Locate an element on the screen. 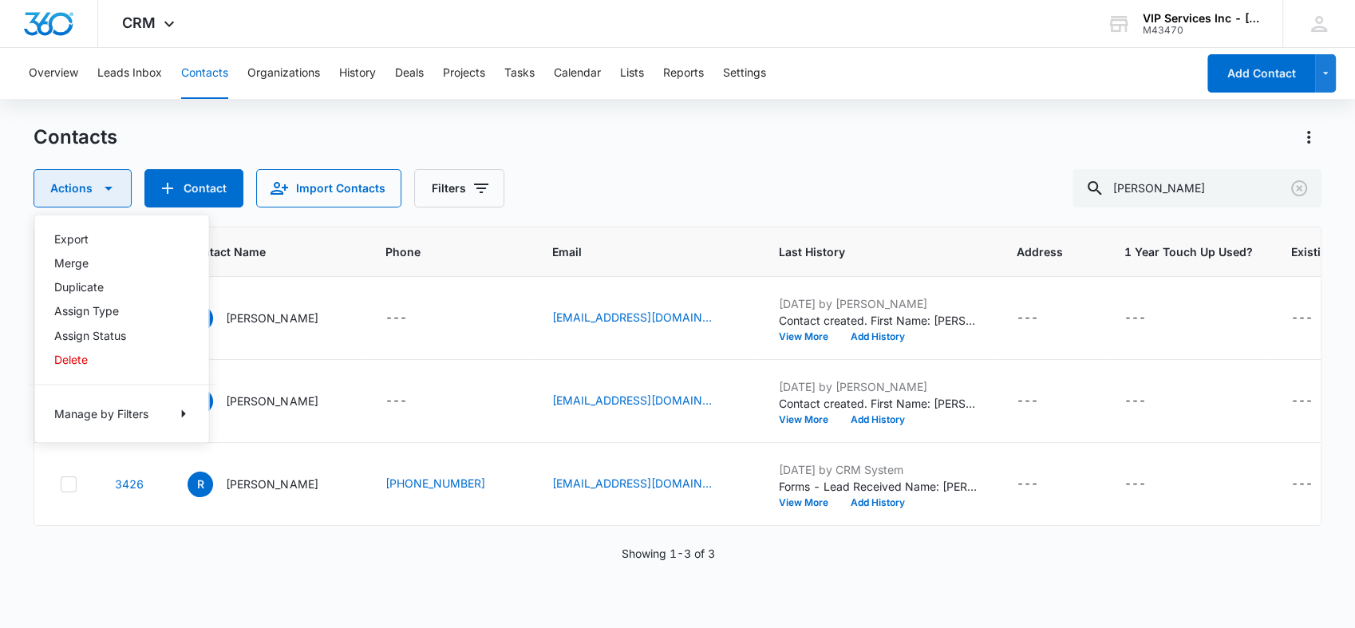  div: Manage by Filters is located at coordinates (101, 414).